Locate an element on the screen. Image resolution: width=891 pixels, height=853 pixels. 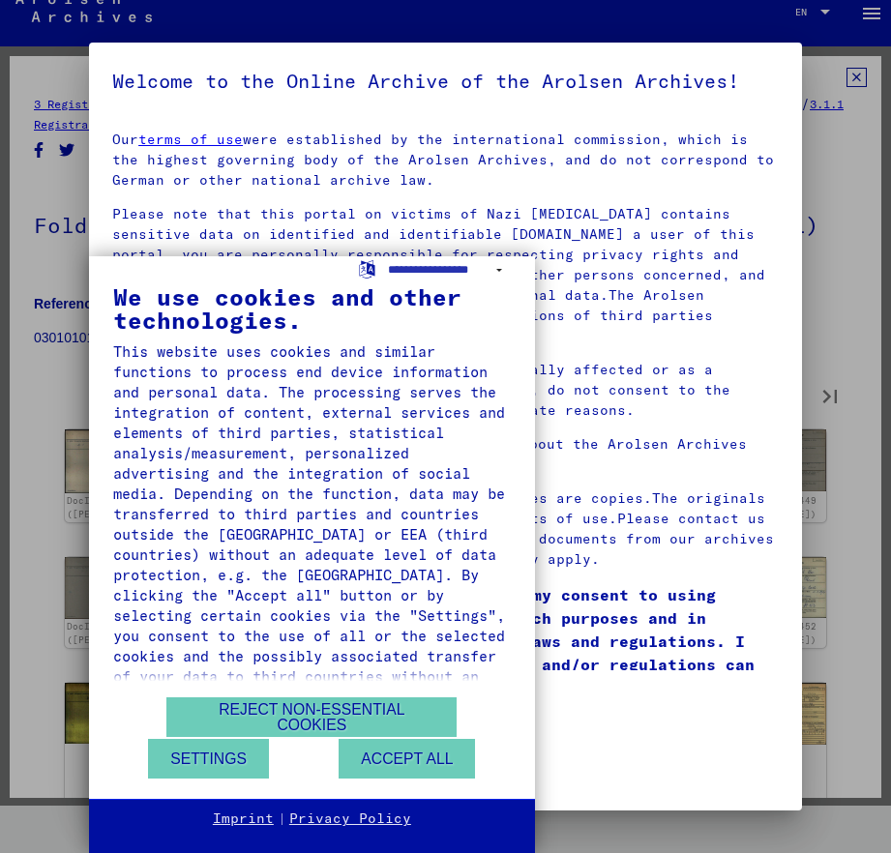
div: This website uses cookies and similar functions to process end device information and personal da... is located at coordinates (312, 524).